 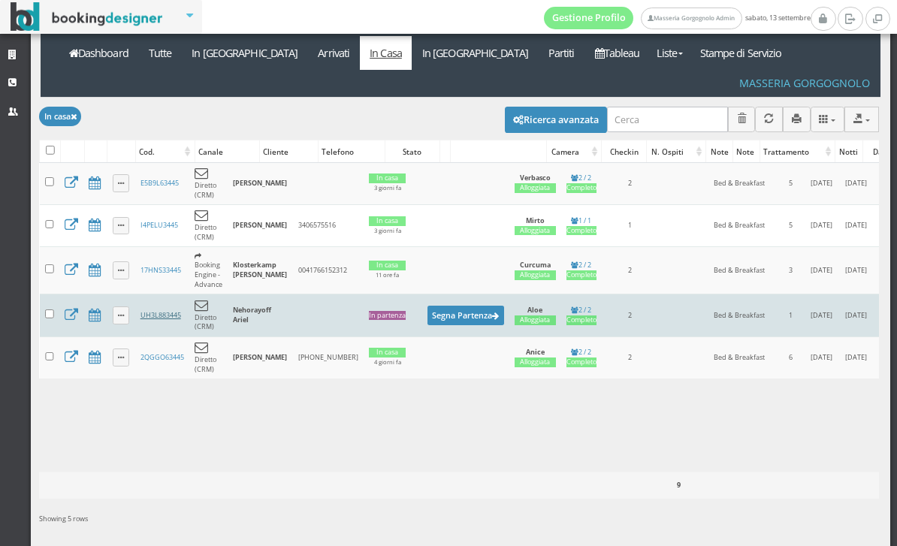 What do you see at coordinates (691, 18) in the screenshot?
I see `a: Masseria Gorgognolo Admin` at bounding box center [691, 18].